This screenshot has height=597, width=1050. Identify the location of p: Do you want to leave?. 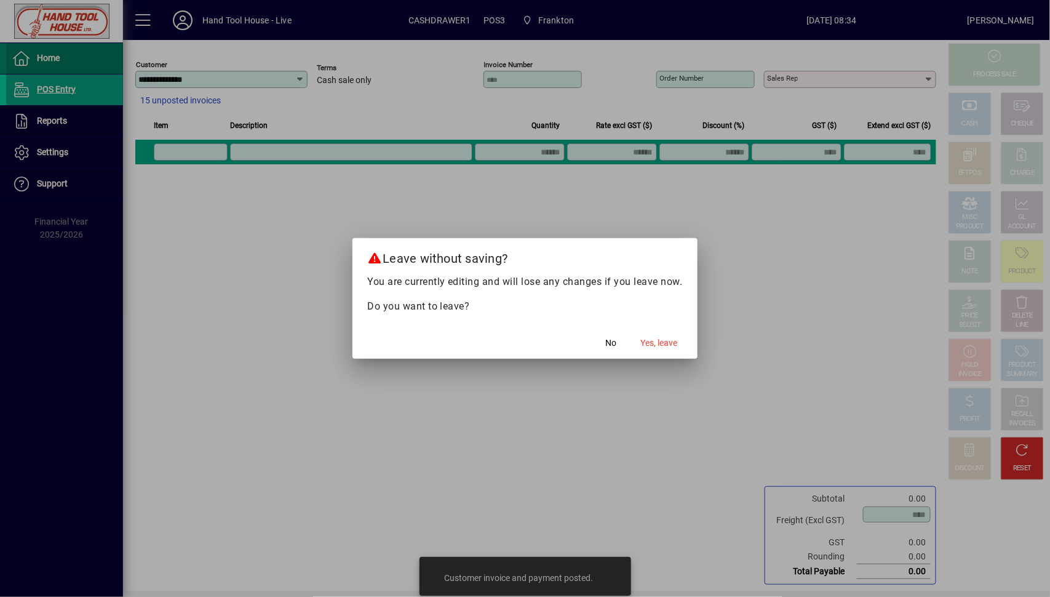
(525, 306).